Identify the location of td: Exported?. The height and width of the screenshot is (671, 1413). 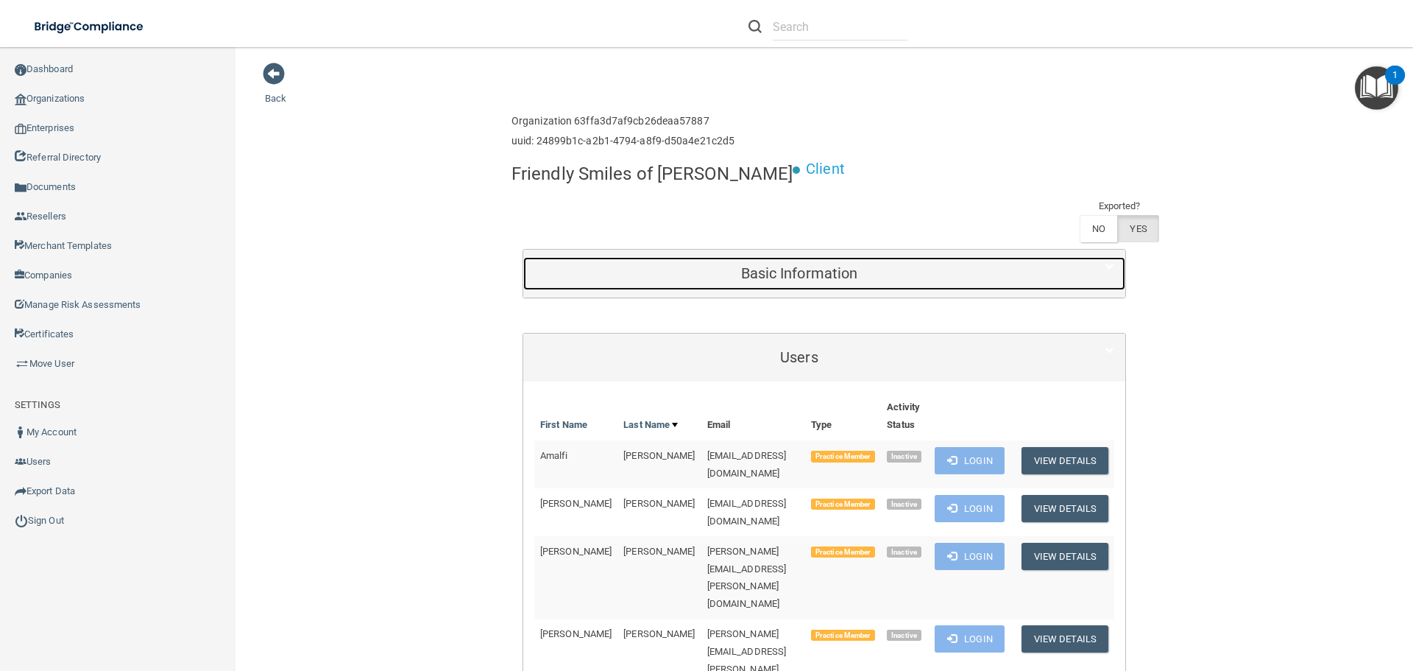
(1119, 206).